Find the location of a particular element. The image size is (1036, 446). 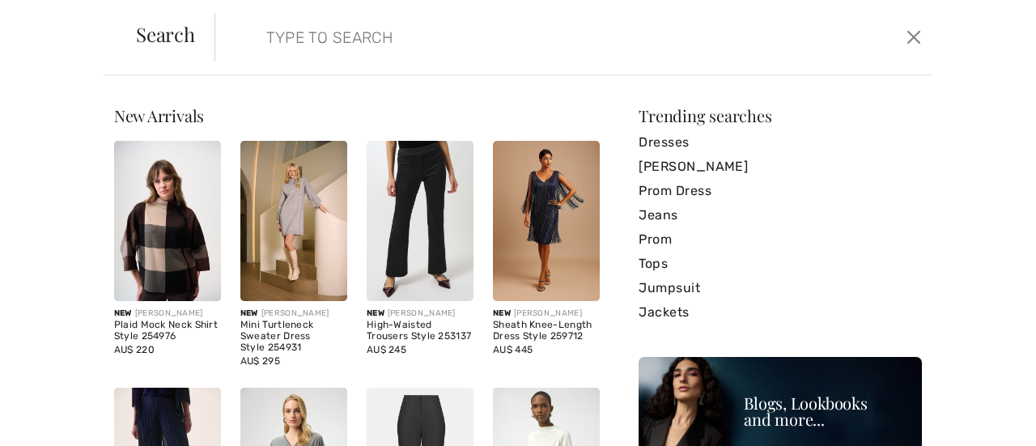

span: AU$ 220 is located at coordinates (134, 349).